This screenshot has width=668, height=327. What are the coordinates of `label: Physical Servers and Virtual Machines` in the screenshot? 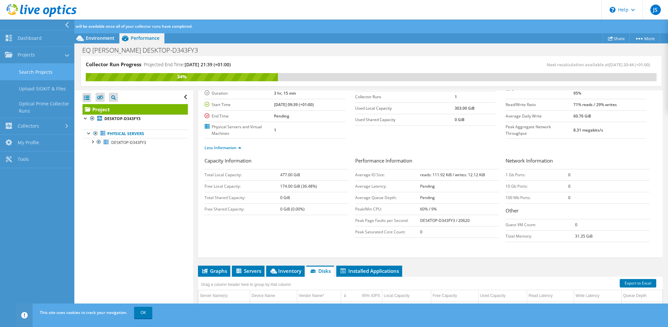 It's located at (239, 130).